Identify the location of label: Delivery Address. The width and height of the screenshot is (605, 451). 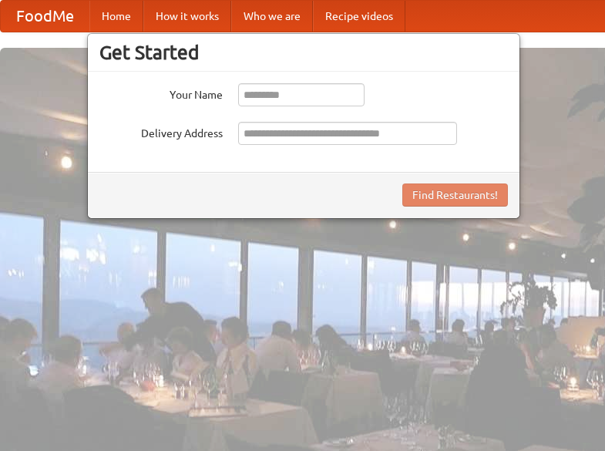
(161, 131).